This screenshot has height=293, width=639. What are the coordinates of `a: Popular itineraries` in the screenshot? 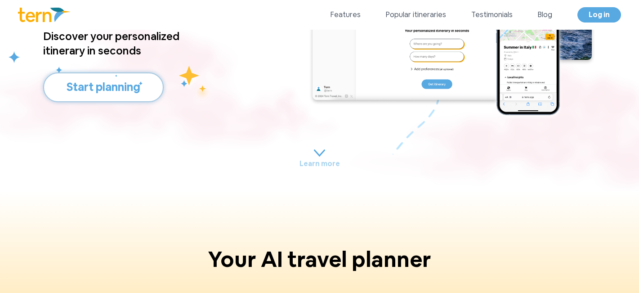 It's located at (416, 15).